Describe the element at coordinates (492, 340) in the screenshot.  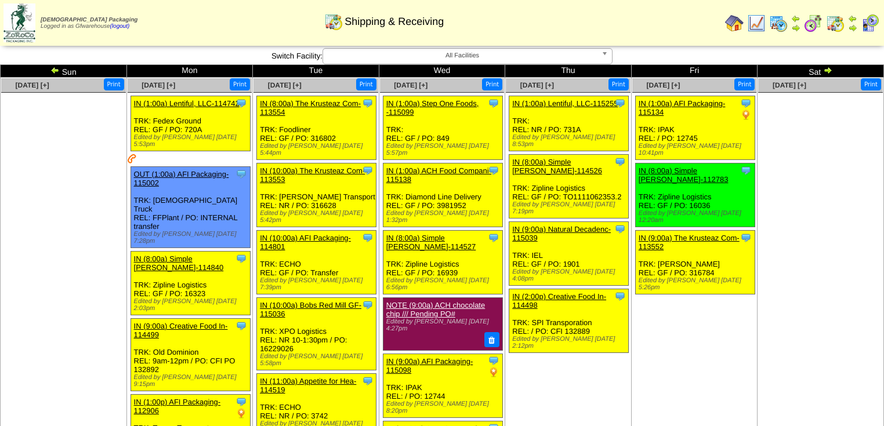
I see `button: Delete Note` at that location.